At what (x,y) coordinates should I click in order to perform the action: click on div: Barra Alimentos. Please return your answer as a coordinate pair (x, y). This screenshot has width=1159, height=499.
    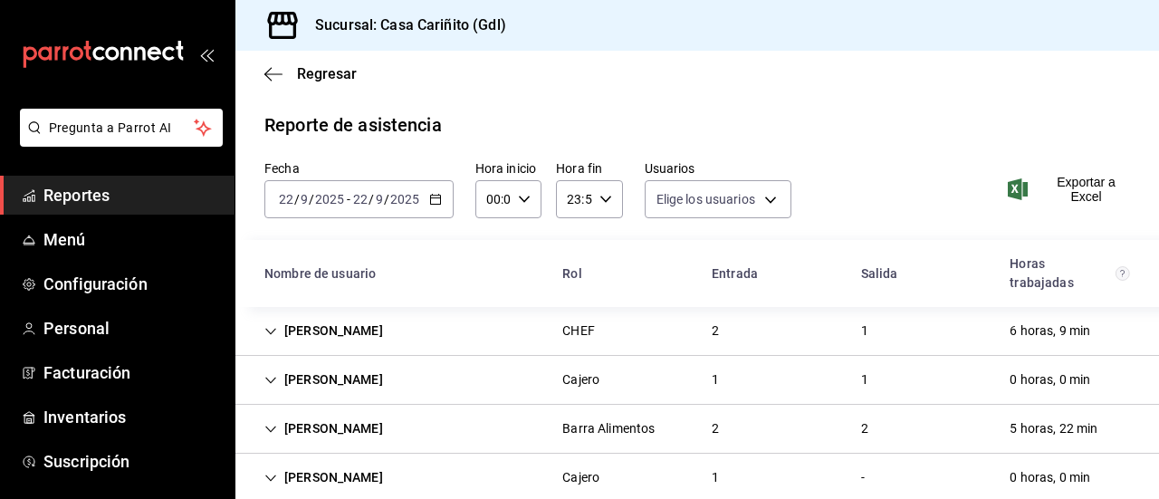
    Looking at the image, I should click on (608, 428).